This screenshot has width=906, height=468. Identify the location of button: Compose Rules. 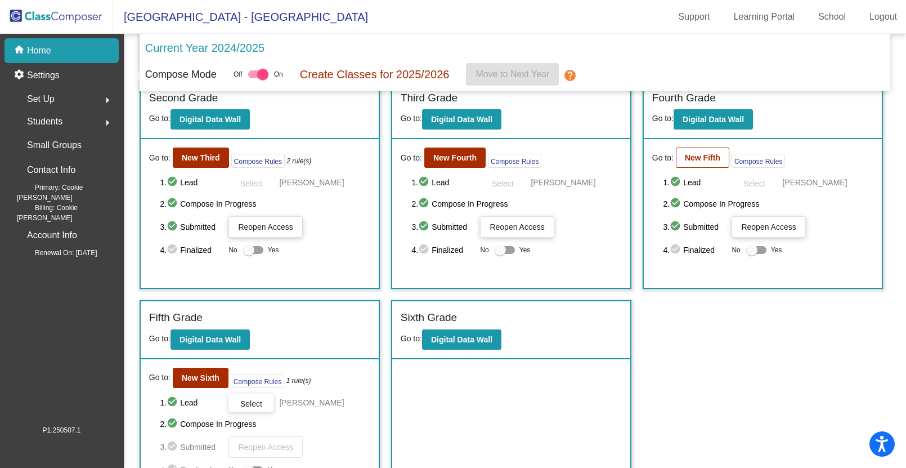
(258, 160).